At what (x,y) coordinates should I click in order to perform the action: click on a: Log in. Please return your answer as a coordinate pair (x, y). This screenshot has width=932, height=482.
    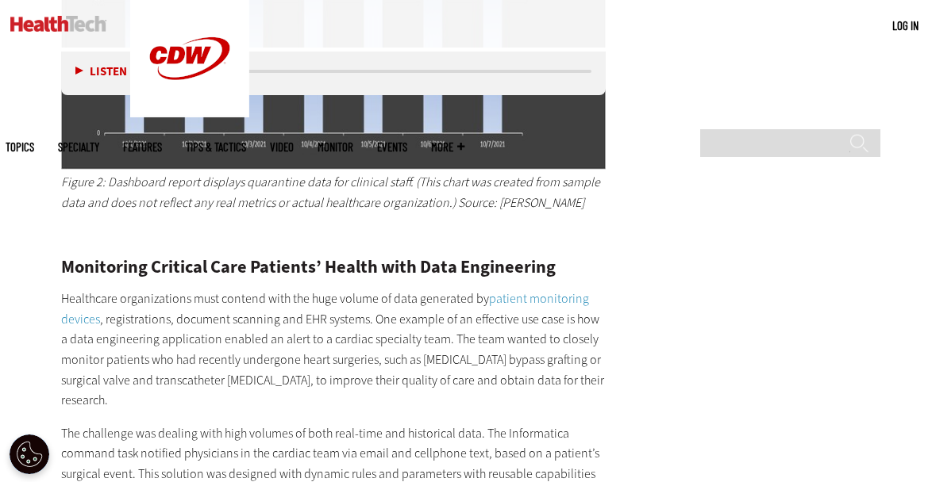
    Looking at the image, I should click on (905, 25).